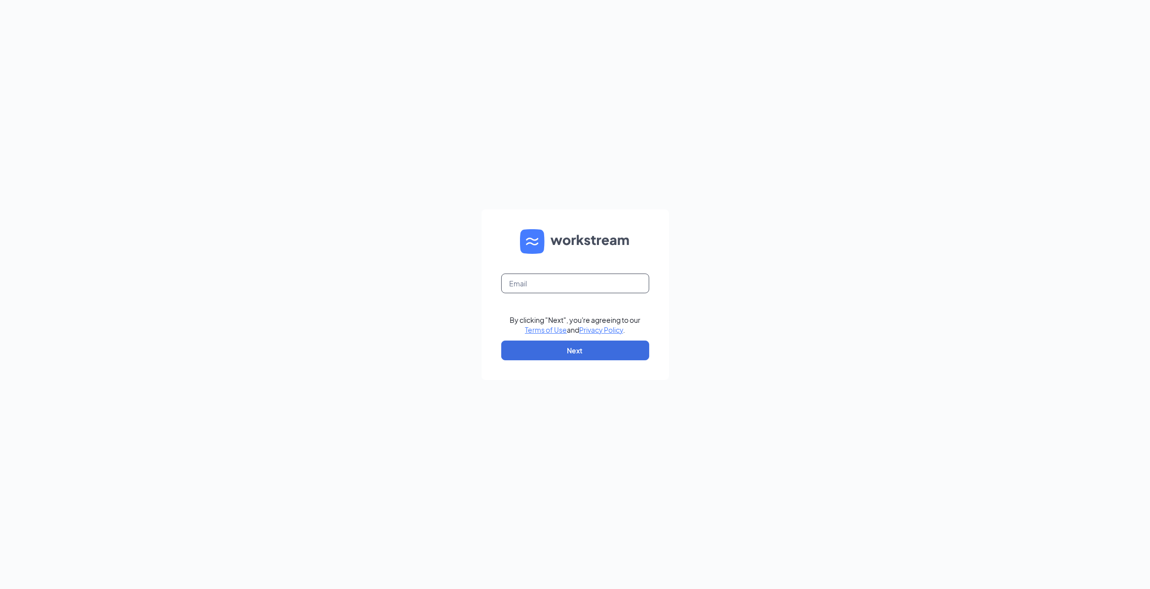  Describe the element at coordinates (601, 330) in the screenshot. I see `a: Privacy Policy` at that location.